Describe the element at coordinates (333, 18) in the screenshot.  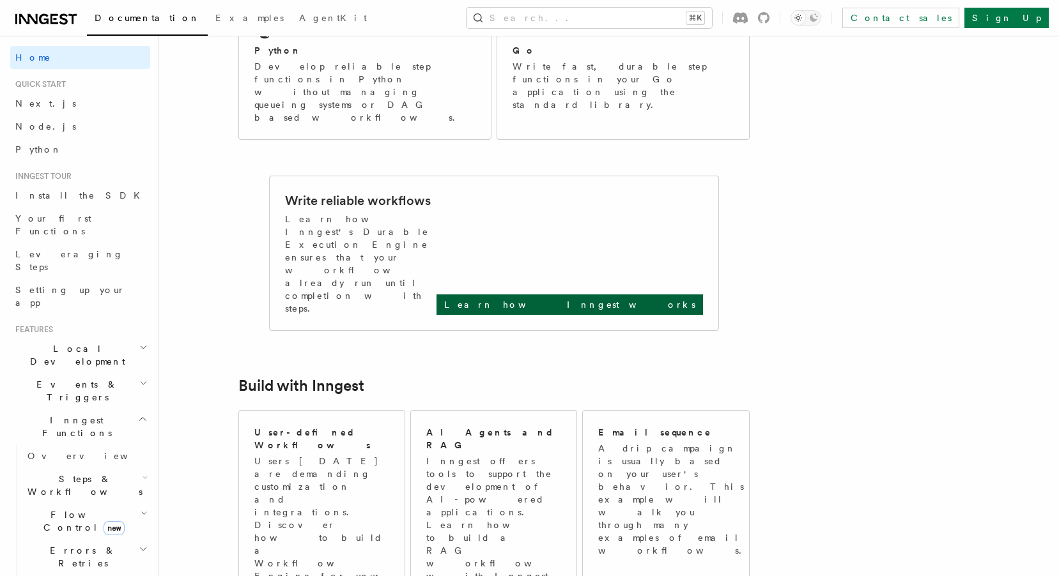
I see `span: AgentKit` at that location.